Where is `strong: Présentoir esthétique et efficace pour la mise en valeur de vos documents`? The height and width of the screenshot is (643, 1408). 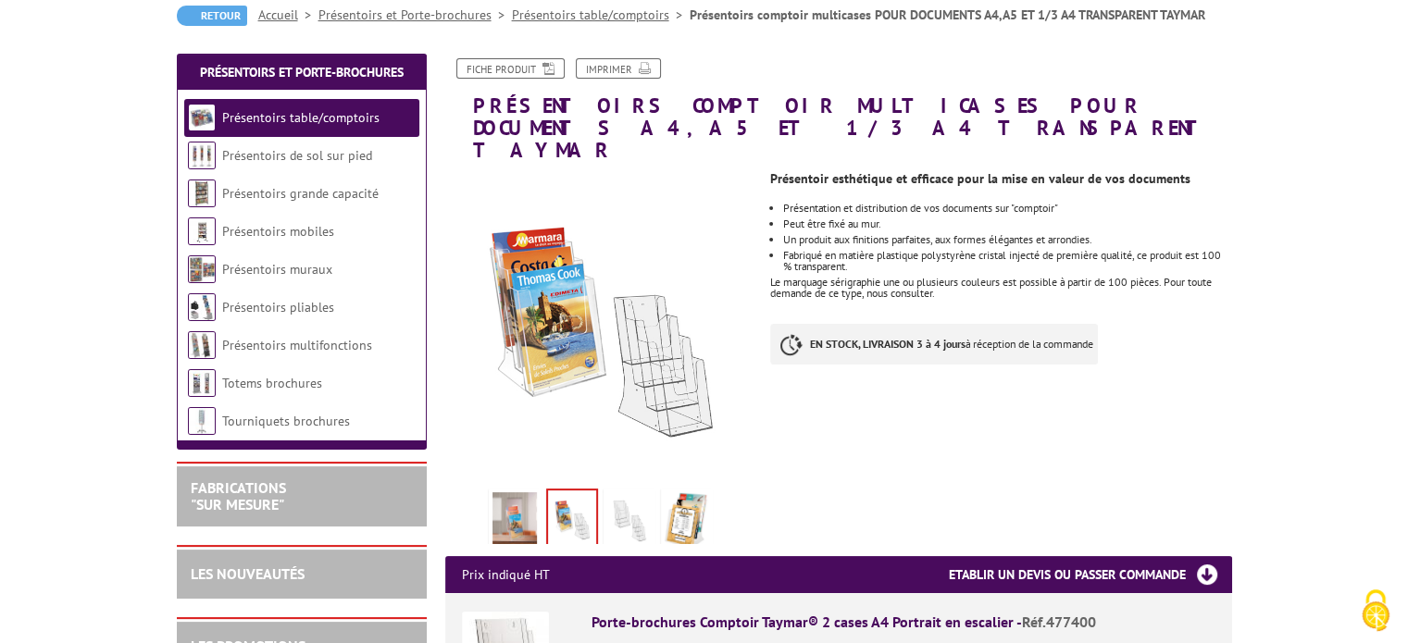 strong: Présentoir esthétique et efficace pour la mise en valeur de vos documents is located at coordinates (980, 179).